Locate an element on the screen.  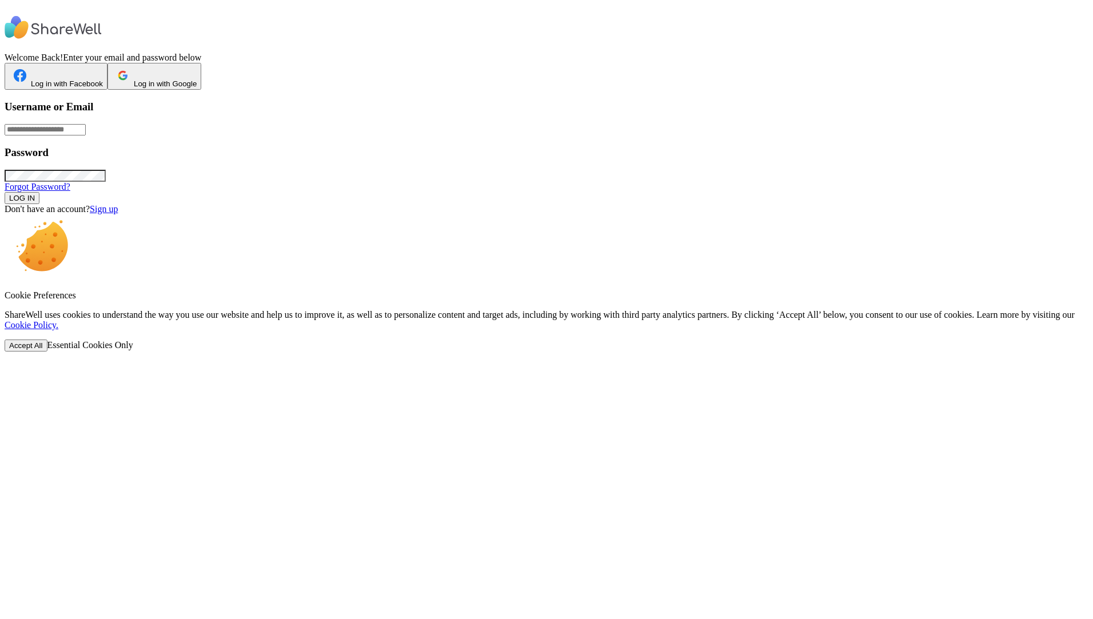
h3: Password is located at coordinates (546, 153).